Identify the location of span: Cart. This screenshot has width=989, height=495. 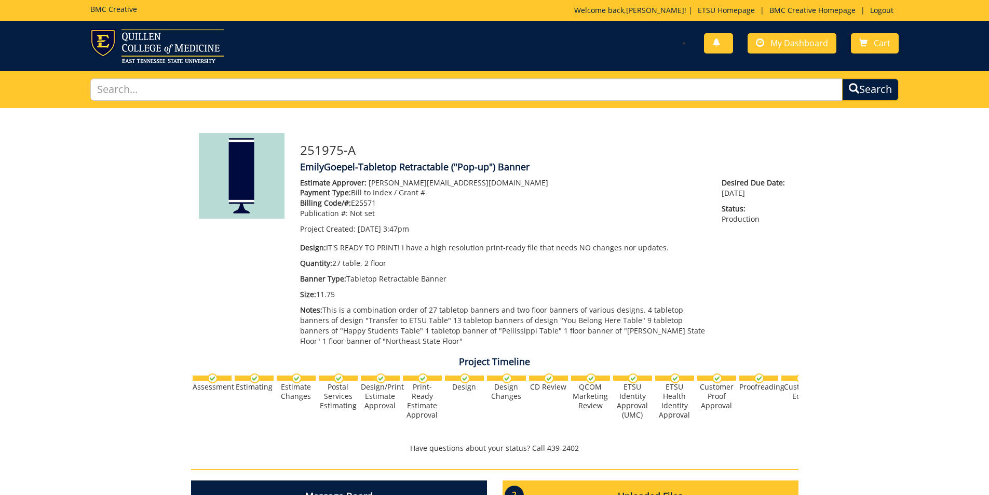
(882, 43).